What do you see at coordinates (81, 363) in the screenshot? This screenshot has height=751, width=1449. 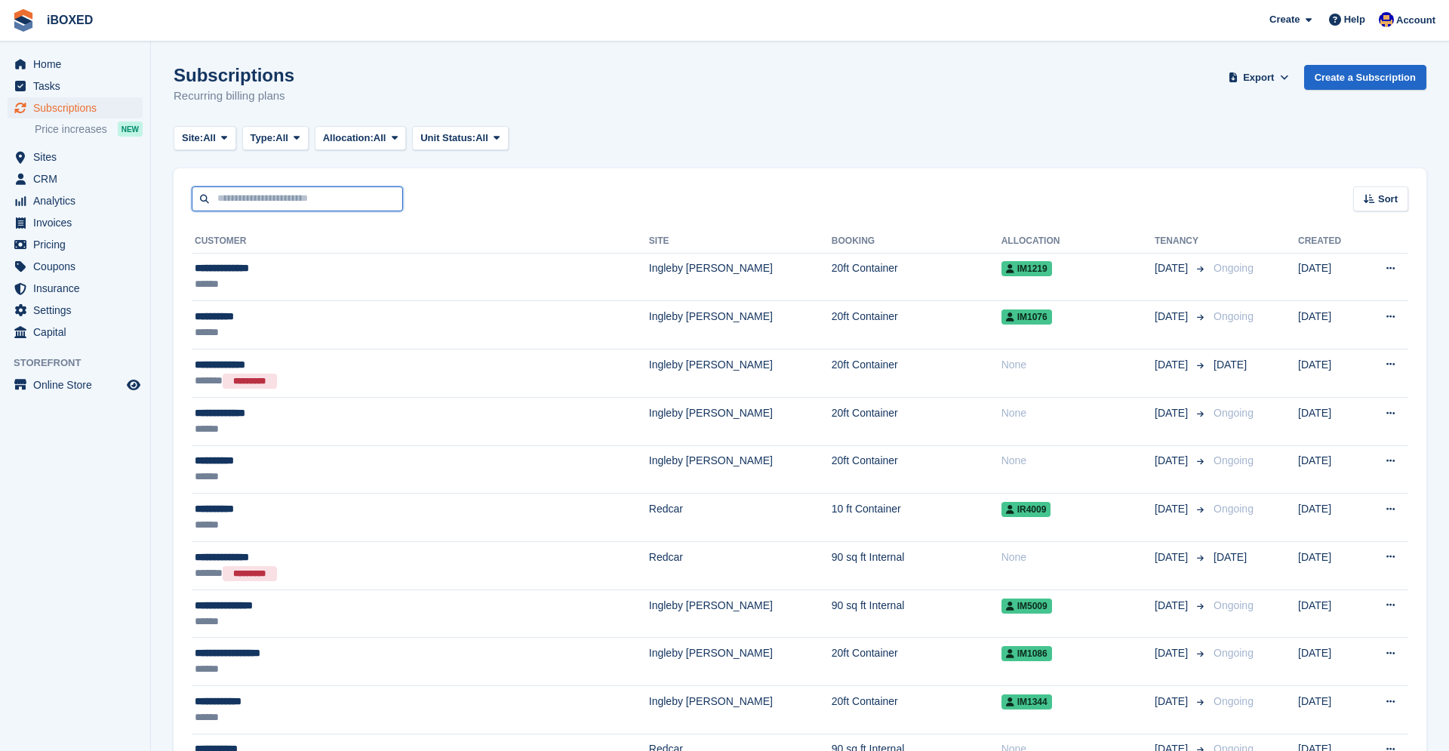 I see `span: Storefront` at bounding box center [81, 363].